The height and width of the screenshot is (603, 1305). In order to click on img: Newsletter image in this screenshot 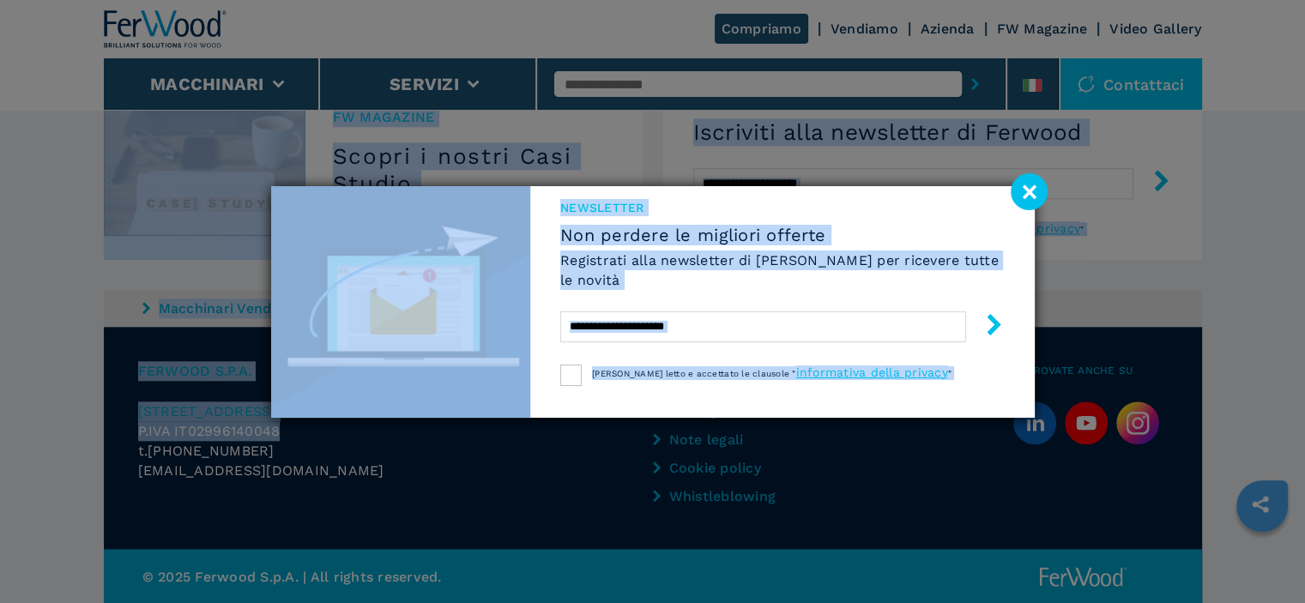, I will do `click(401, 302)`.